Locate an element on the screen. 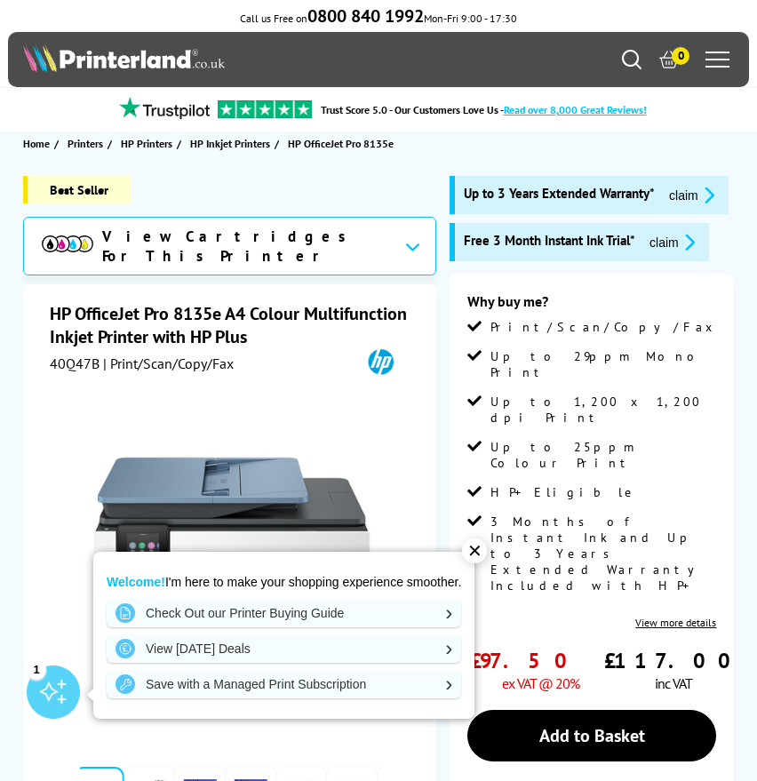 The width and height of the screenshot is (757, 781). a: Printerland Logo is located at coordinates (201, 60).